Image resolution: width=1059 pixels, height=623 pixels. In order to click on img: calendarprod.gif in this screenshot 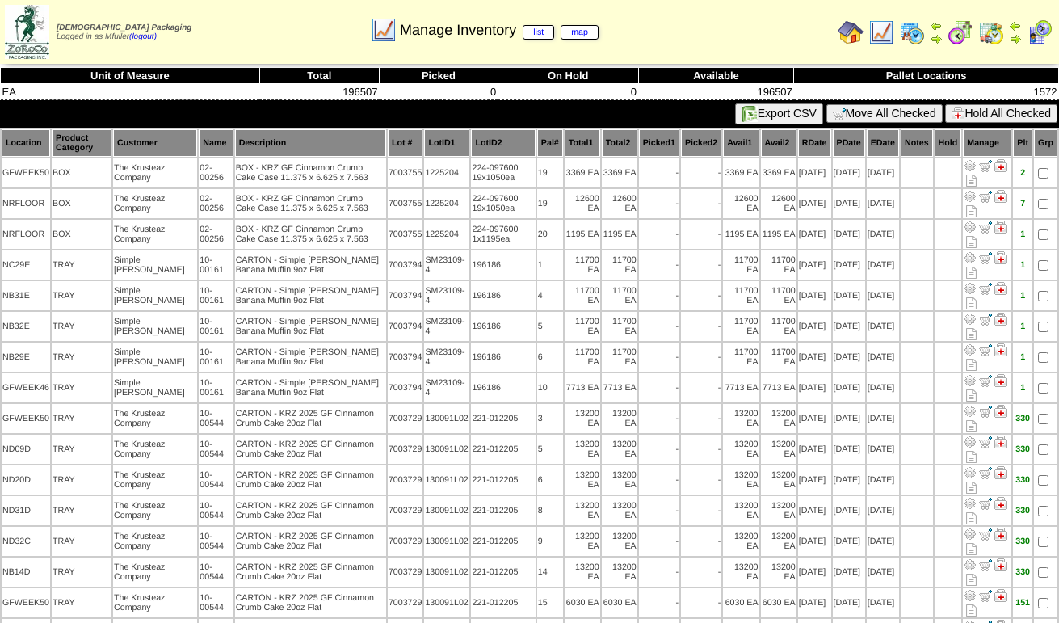, I will do `click(912, 32)`.